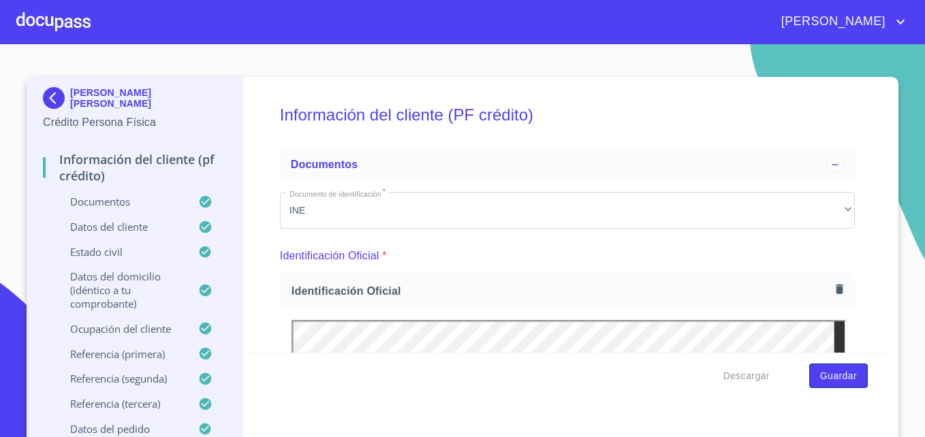 Image resolution: width=925 pixels, height=437 pixels. I want to click on p: Referencia (tercera), so click(121, 404).